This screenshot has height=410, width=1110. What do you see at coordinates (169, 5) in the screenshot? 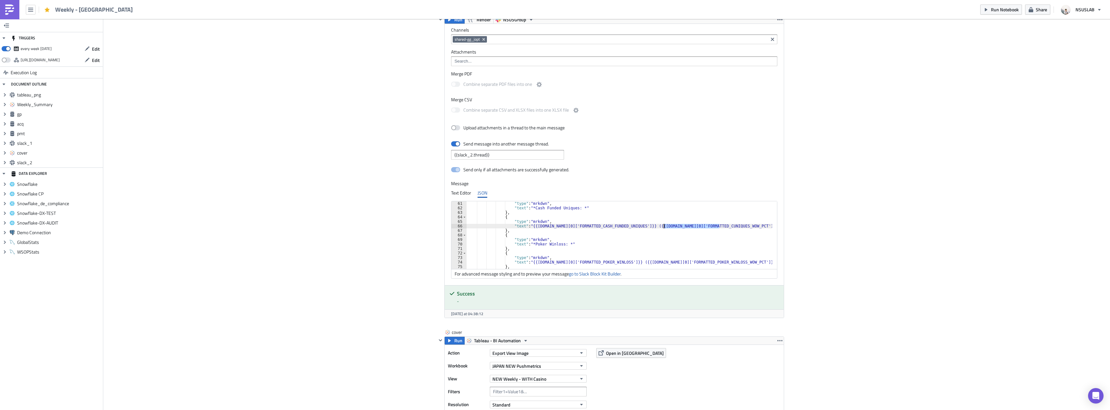
I see `body: Rich Text Area. Press ALT-0 for help.` at bounding box center [169, 5].